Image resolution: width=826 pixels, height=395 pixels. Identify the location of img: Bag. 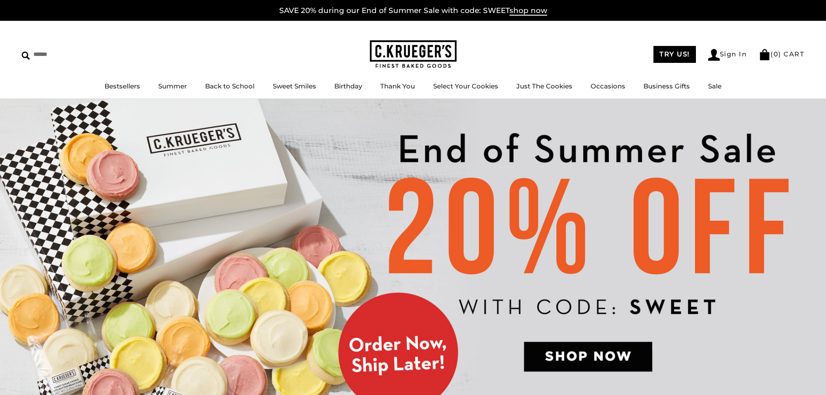
(765, 55).